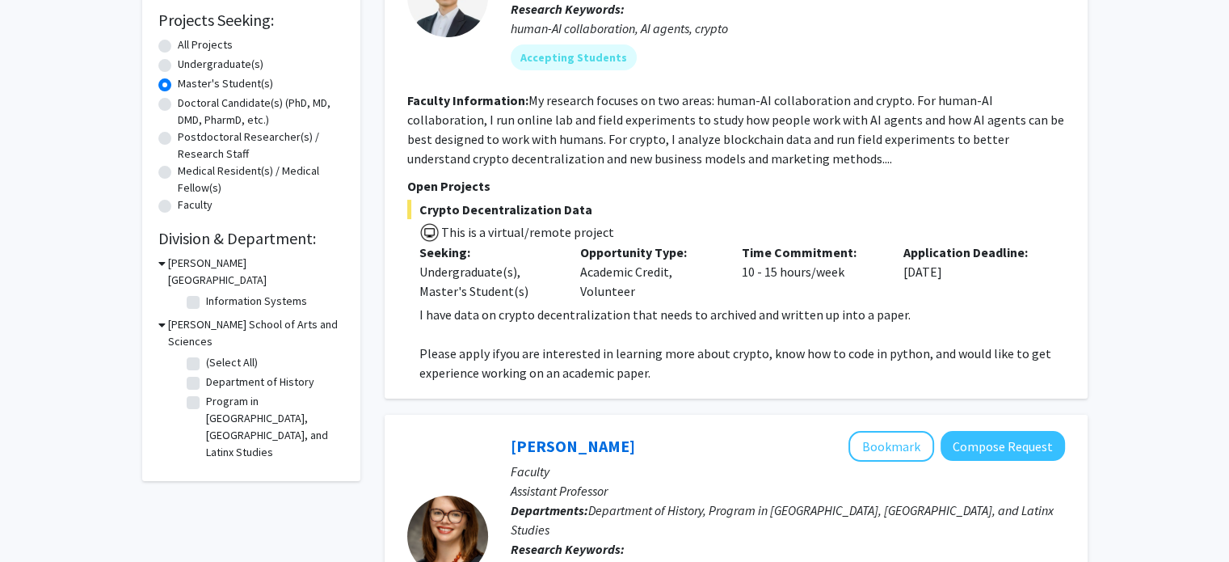 Image resolution: width=1229 pixels, height=562 pixels. I want to click on p: Application Deadline:, so click(972, 252).